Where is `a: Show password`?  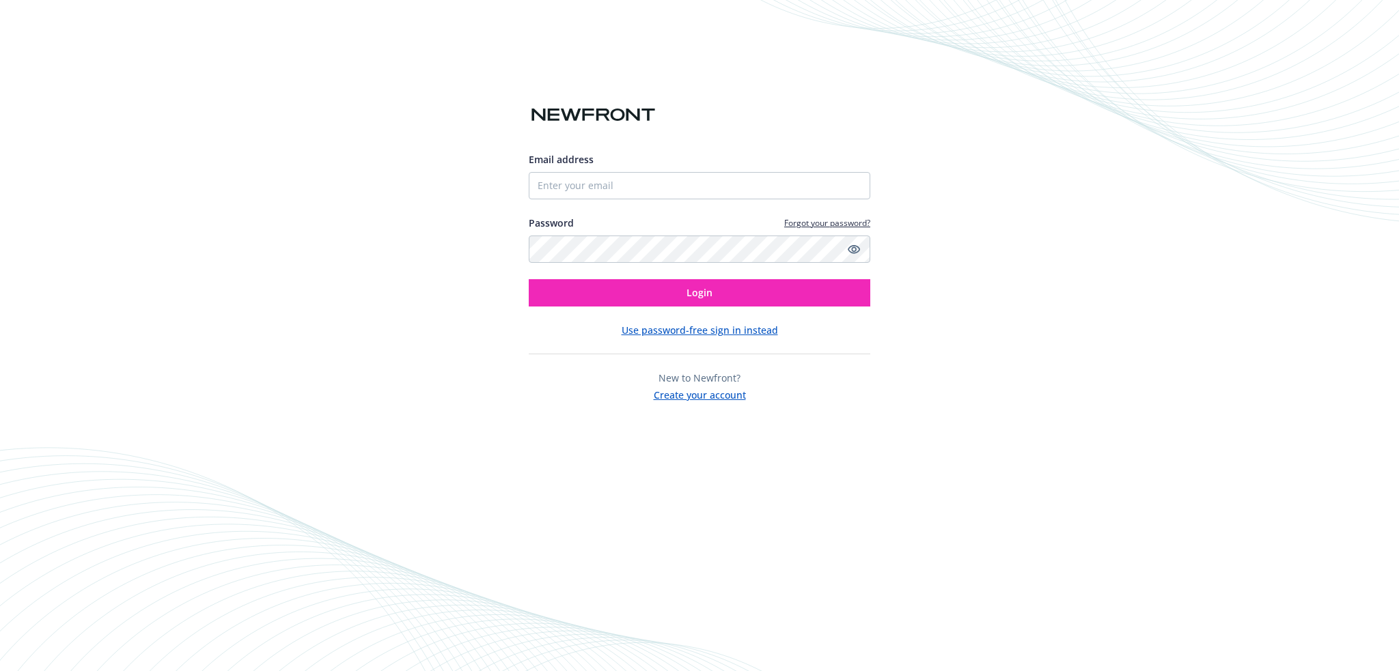 a: Show password is located at coordinates (854, 249).